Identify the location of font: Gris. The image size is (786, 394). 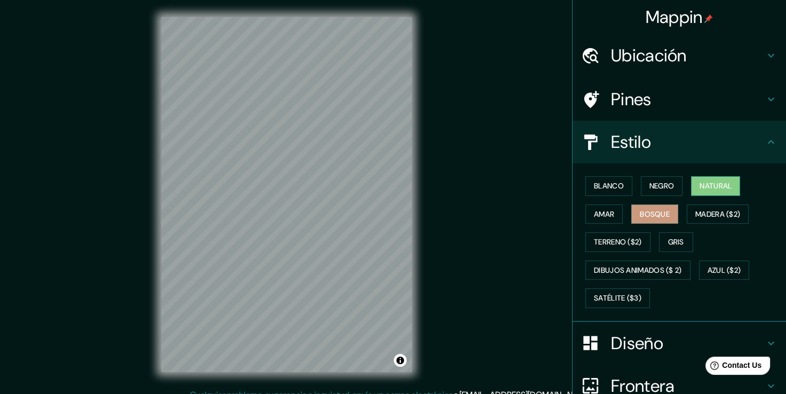
(676, 242).